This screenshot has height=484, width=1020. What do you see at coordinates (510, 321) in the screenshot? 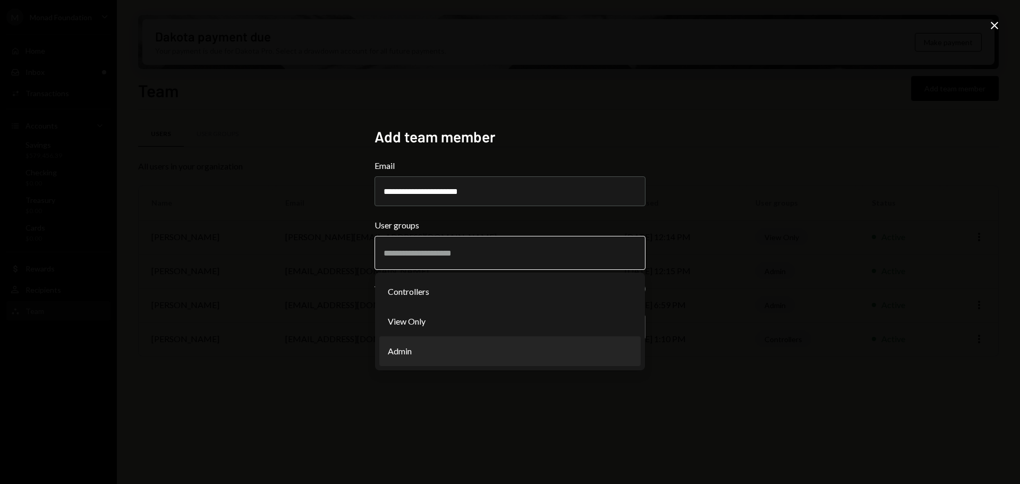
I see `li: View Only` at bounding box center [510, 321].